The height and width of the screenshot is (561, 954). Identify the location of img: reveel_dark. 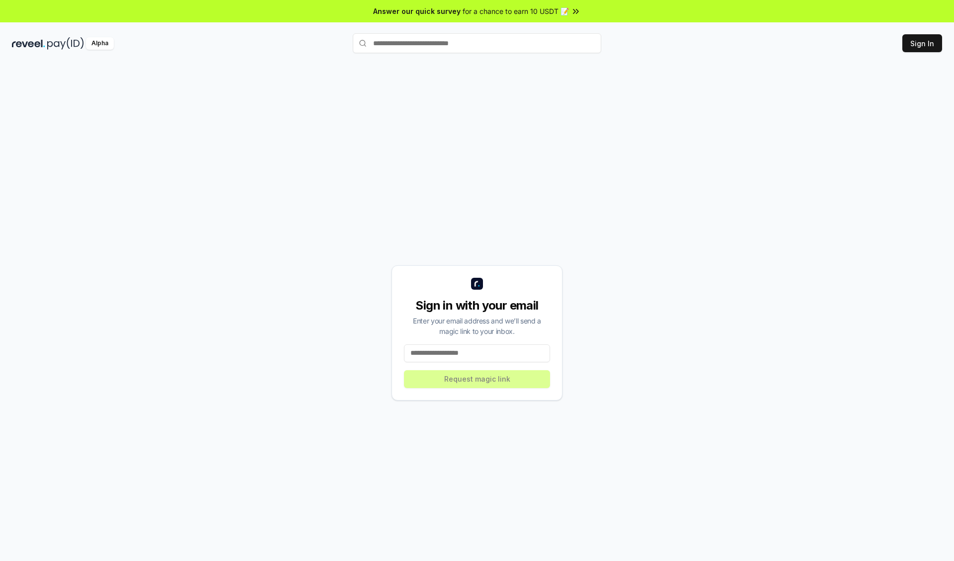
(28, 43).